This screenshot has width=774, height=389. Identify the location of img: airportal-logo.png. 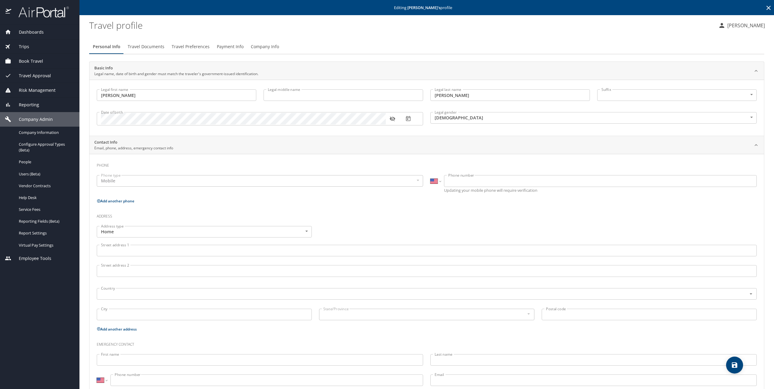
(40, 12).